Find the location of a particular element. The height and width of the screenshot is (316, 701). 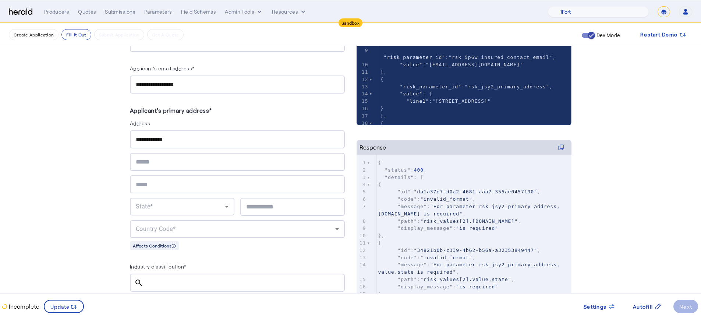

div: 12 is located at coordinates (362, 250).